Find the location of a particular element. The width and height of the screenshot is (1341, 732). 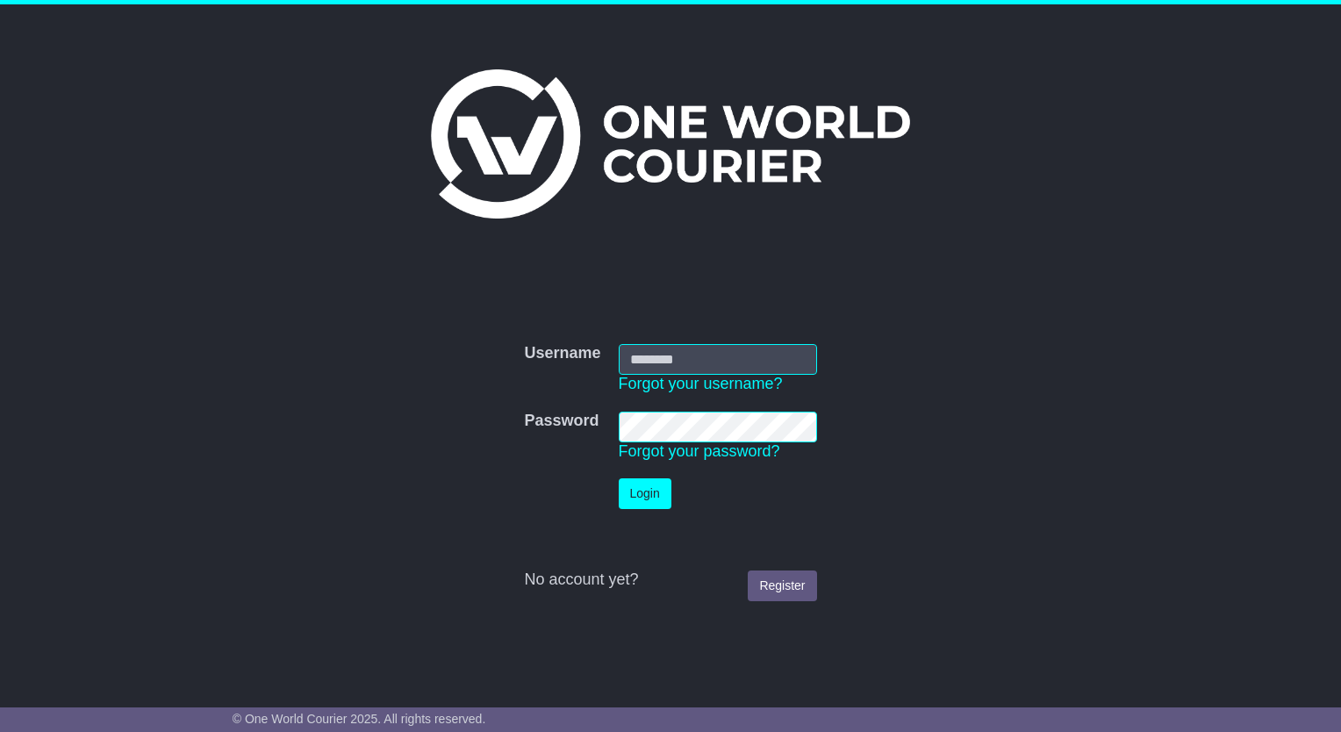

label: Username is located at coordinates (562, 354).